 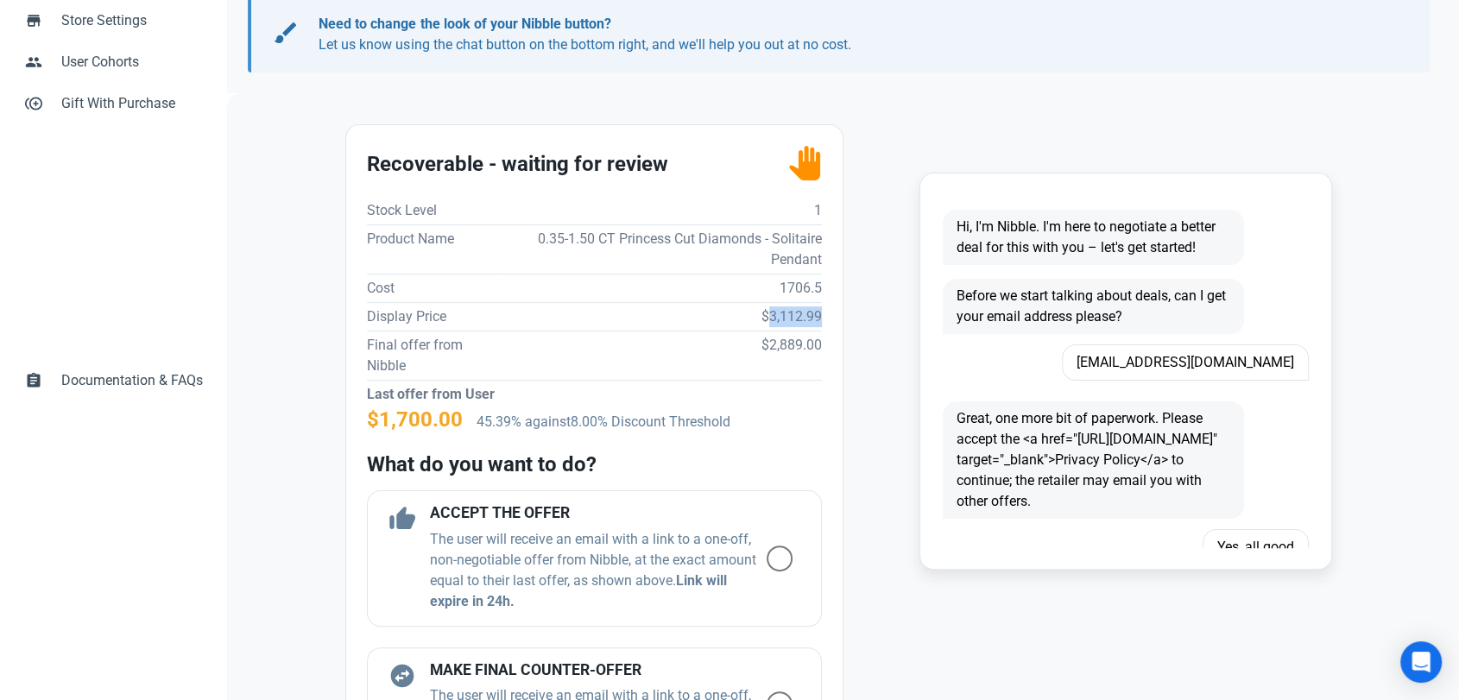 What do you see at coordinates (402, 676) in the screenshot?
I see `span: swap_horizontal_circle` at bounding box center [402, 676].